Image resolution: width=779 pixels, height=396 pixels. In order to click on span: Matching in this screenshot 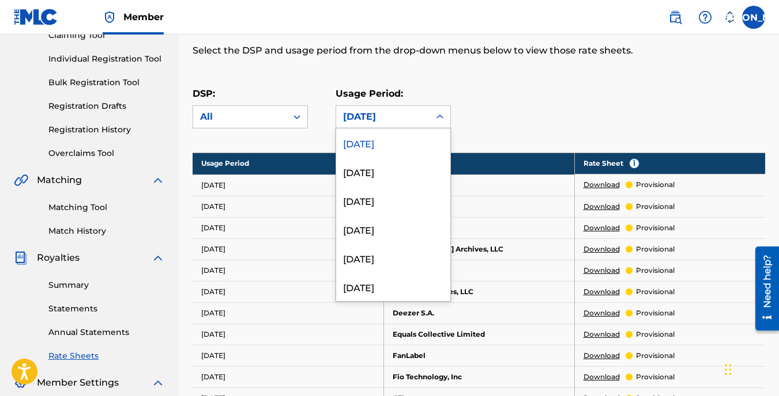, I will do `click(59, 180)`.